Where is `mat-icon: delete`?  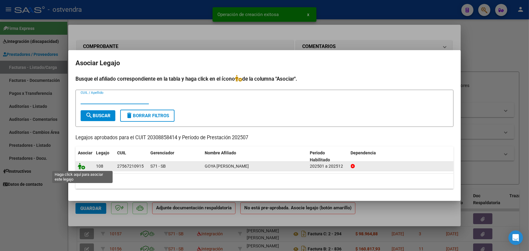
mat-icon: delete is located at coordinates (129, 115).